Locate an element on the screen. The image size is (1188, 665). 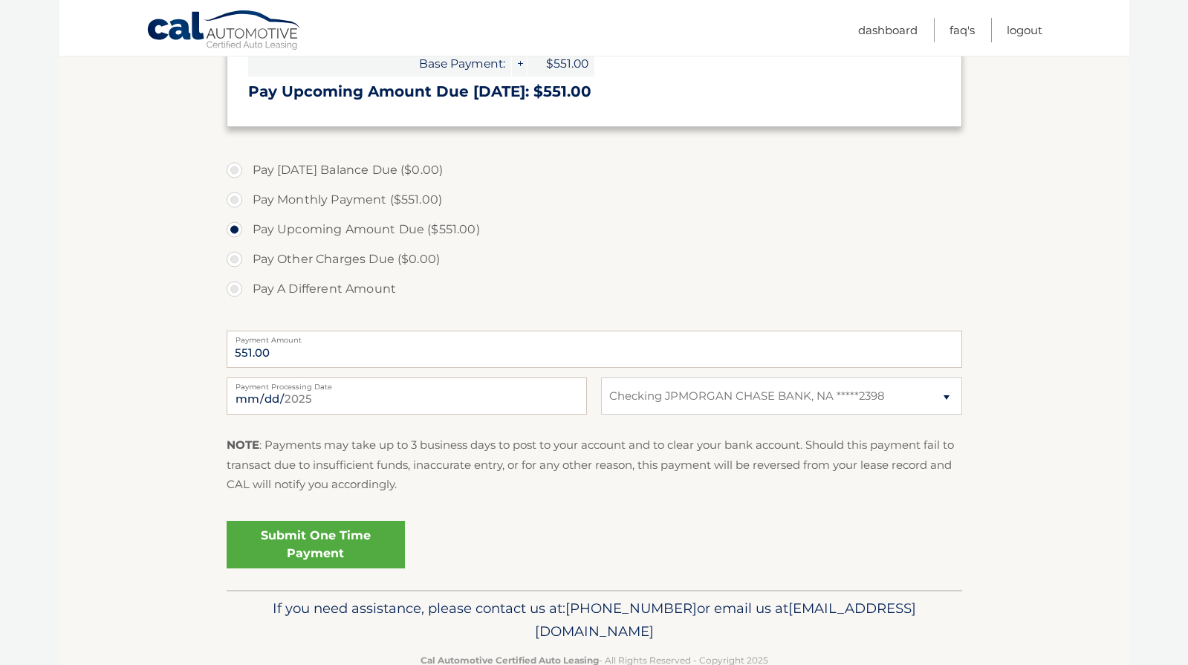
a: FAQ's is located at coordinates (962, 30).